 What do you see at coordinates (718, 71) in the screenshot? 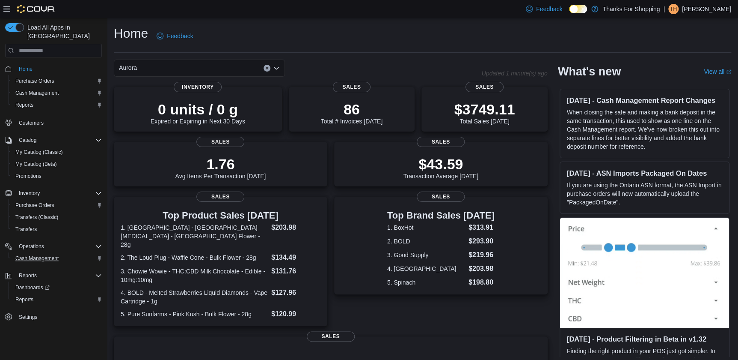
I see `a: View allExternal link` at bounding box center [718, 71].